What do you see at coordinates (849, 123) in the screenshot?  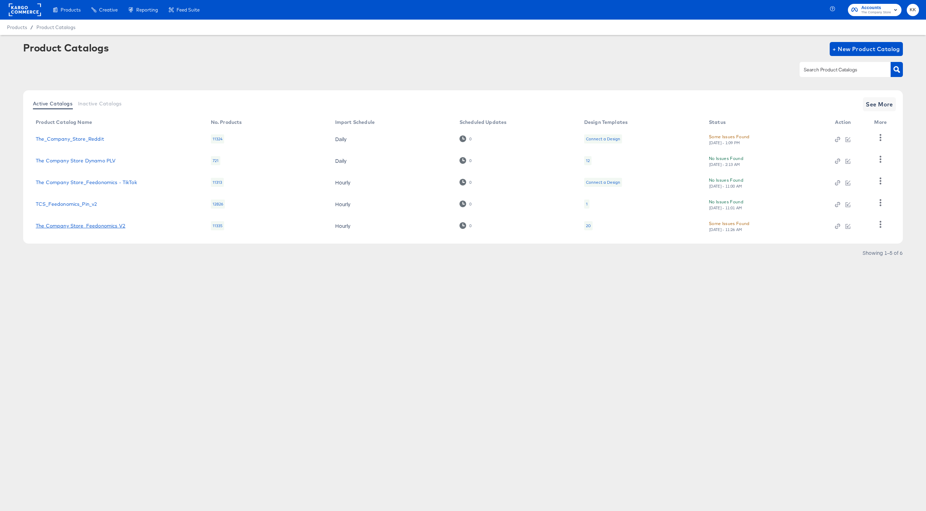 I see `th: Action` at bounding box center [849, 123].